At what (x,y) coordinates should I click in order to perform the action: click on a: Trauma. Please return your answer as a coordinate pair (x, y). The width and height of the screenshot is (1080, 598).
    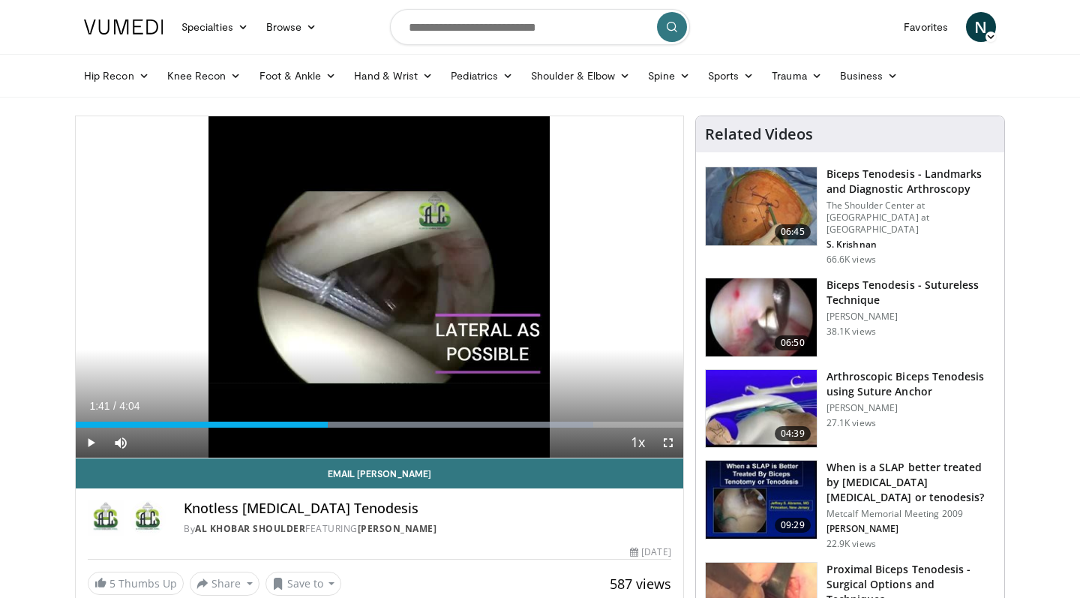
    Looking at the image, I should click on (796, 76).